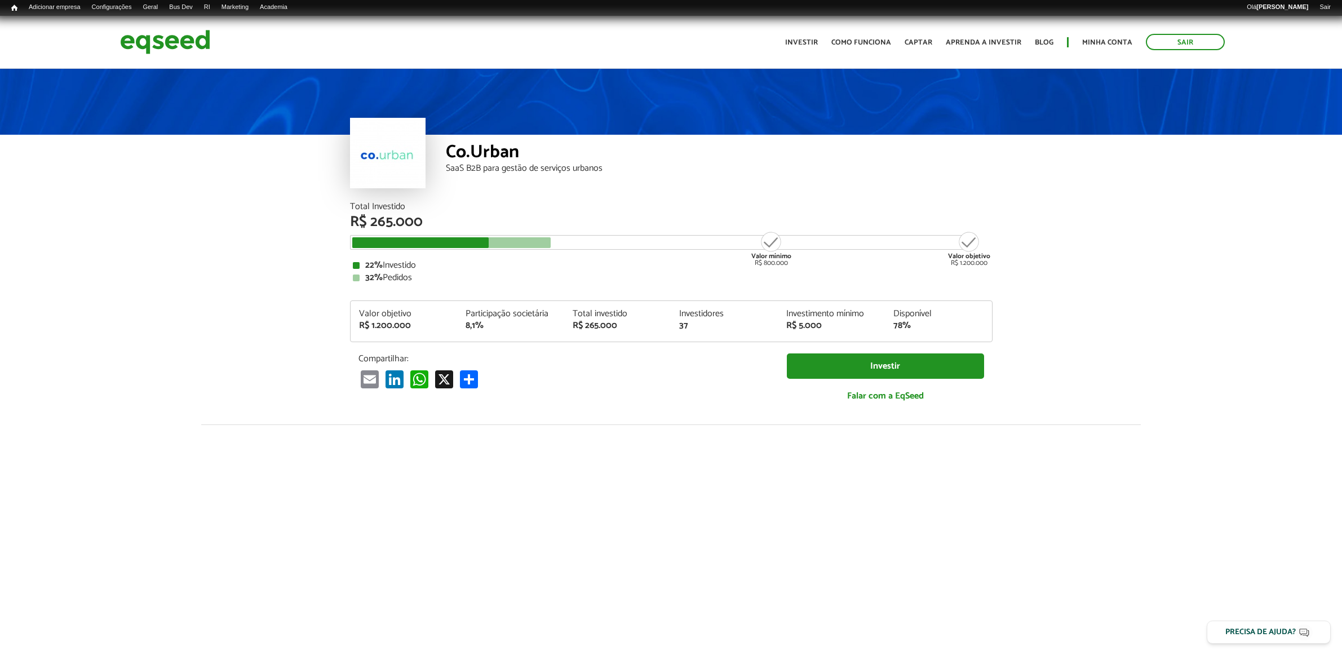  Describe the element at coordinates (444, 379) in the screenshot. I see `a: X` at that location.